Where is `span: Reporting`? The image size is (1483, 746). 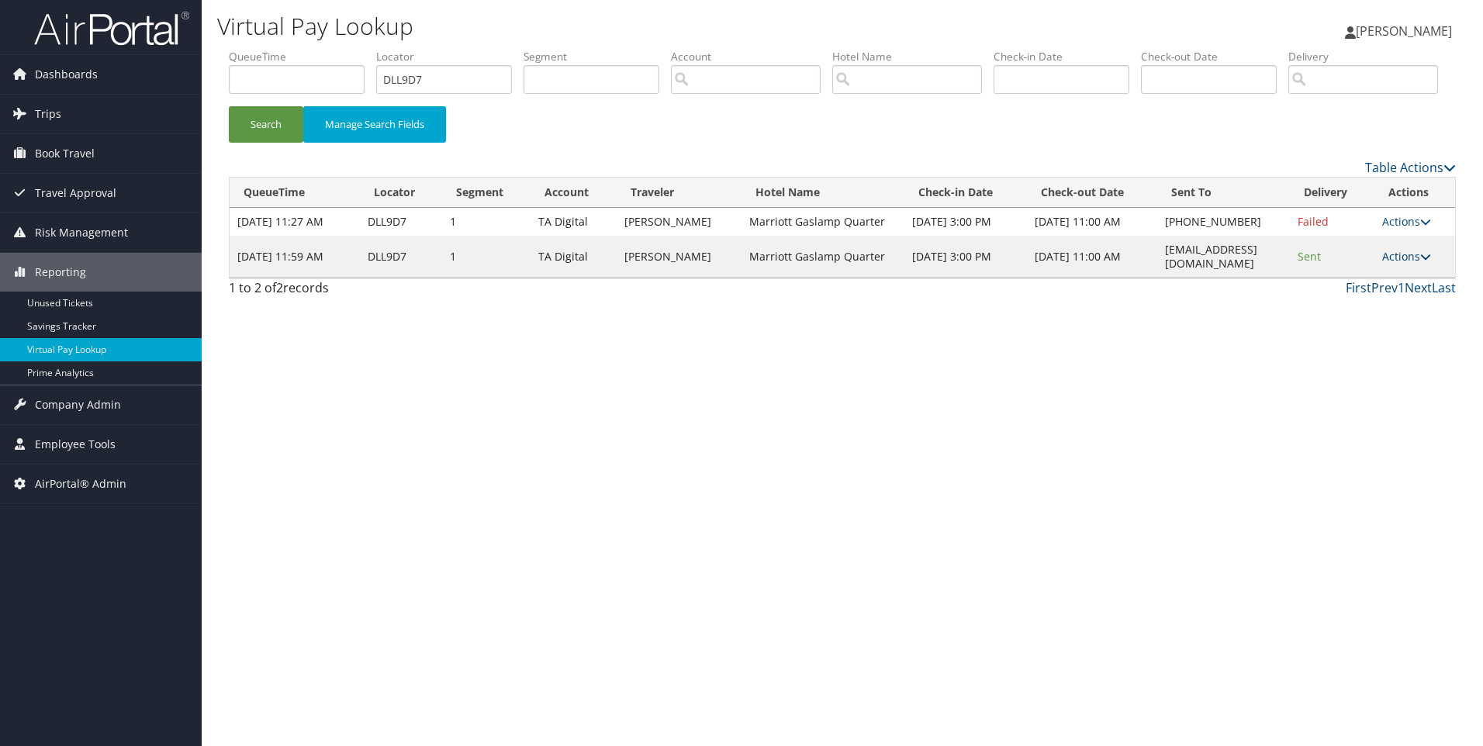
span: Reporting is located at coordinates (60, 272).